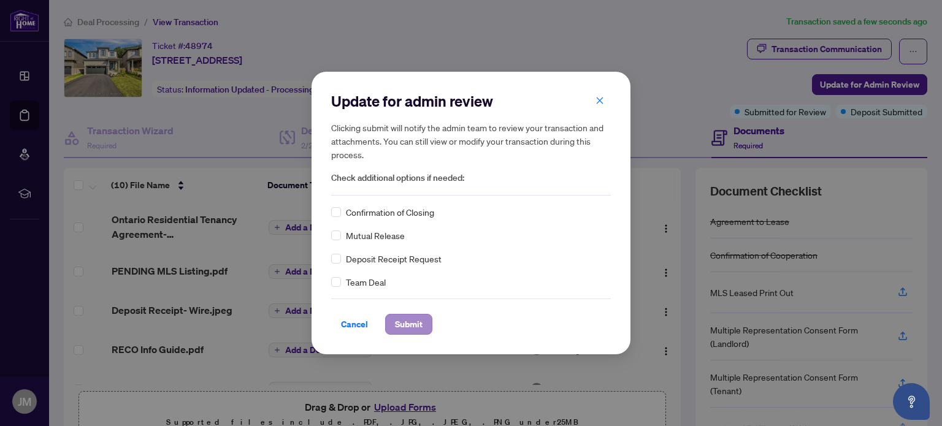  Describe the element at coordinates (471, 101) in the screenshot. I see `h2: Update for admin review` at that location.